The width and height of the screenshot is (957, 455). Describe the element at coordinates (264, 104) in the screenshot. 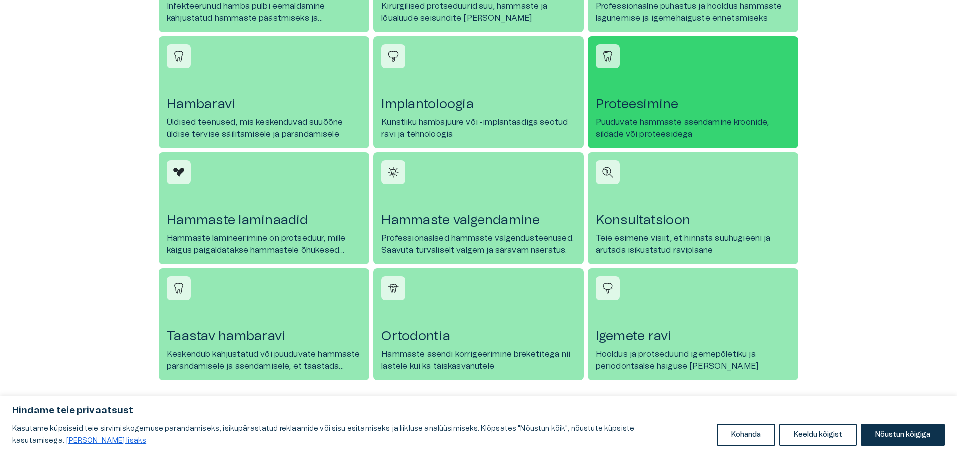

I see `h4: Hambaravi` at that location.